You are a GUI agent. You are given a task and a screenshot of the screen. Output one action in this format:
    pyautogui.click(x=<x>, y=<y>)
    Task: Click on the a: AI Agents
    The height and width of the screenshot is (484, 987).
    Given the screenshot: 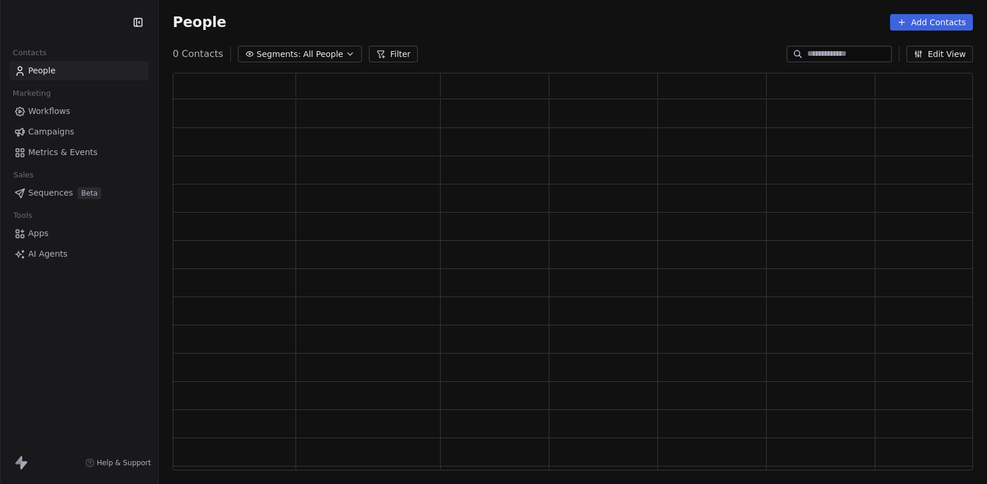 What is the action you would take?
    pyautogui.click(x=79, y=254)
    